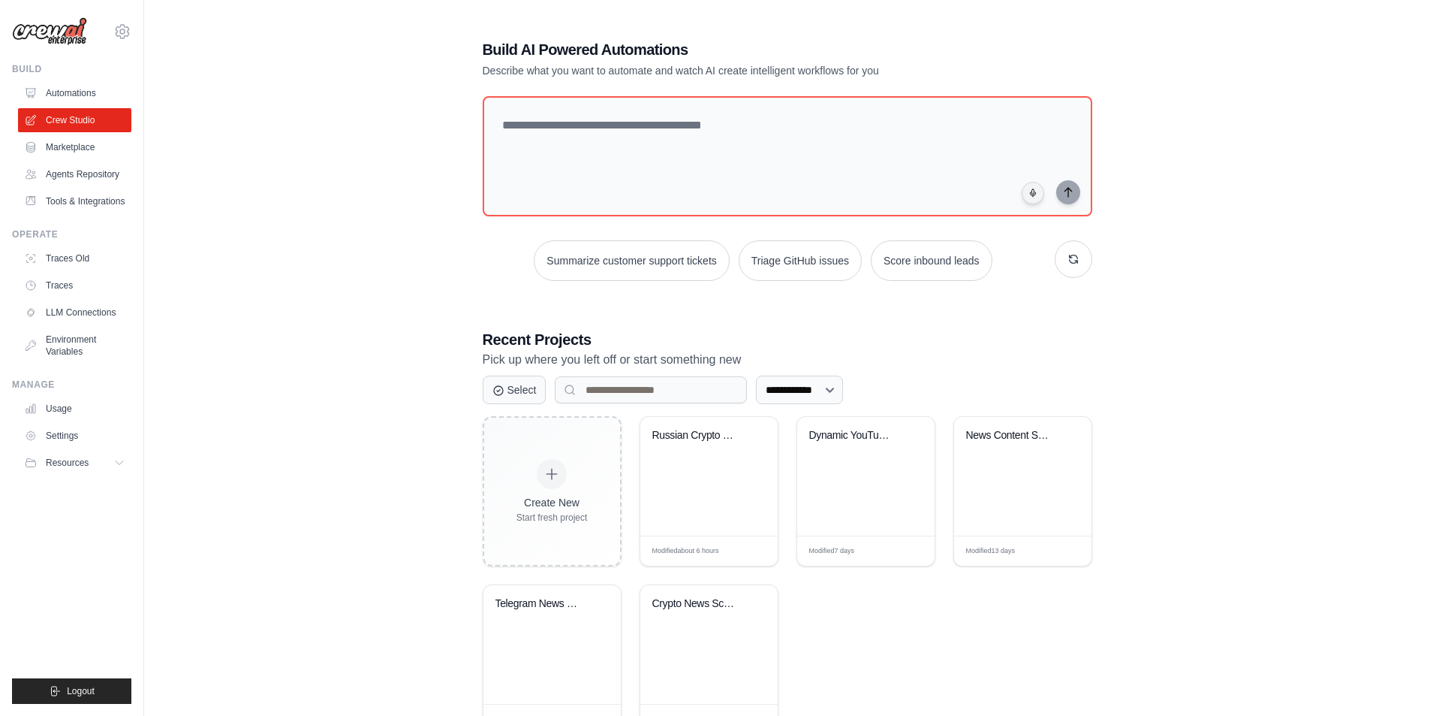 The height and width of the screenshot is (716, 1430). What do you see at coordinates (71, 384) in the screenshot?
I see `div: Manage` at bounding box center [71, 384].